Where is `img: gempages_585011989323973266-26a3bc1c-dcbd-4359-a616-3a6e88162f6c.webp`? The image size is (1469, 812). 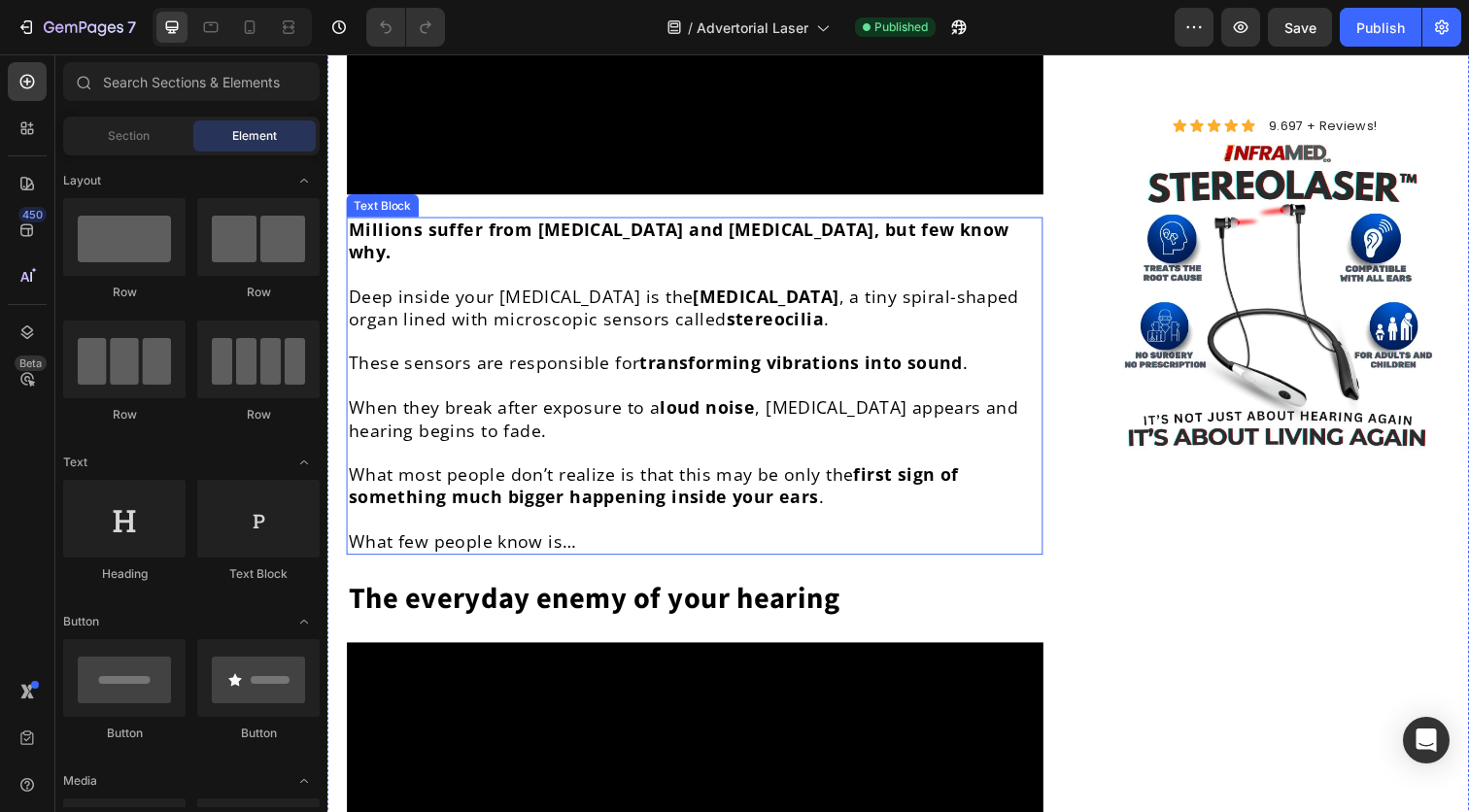 img: gempages_585011989323973266-26a3bc1c-dcbd-4359-a616-3a6e88162f6c.webp is located at coordinates (968, 247).